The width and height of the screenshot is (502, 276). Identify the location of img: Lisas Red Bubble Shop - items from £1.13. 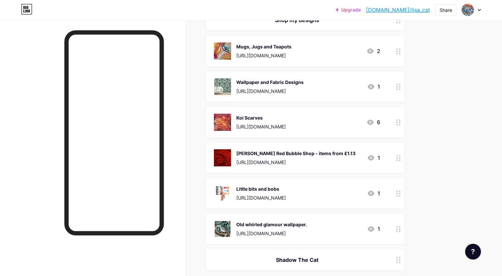
(222, 158).